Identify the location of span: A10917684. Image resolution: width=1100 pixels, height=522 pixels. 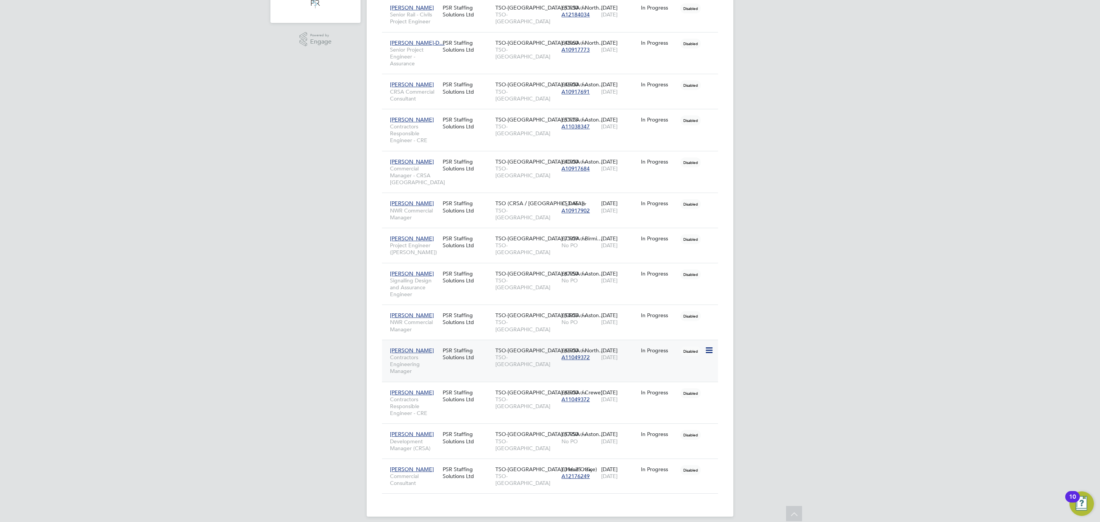
(576, 168).